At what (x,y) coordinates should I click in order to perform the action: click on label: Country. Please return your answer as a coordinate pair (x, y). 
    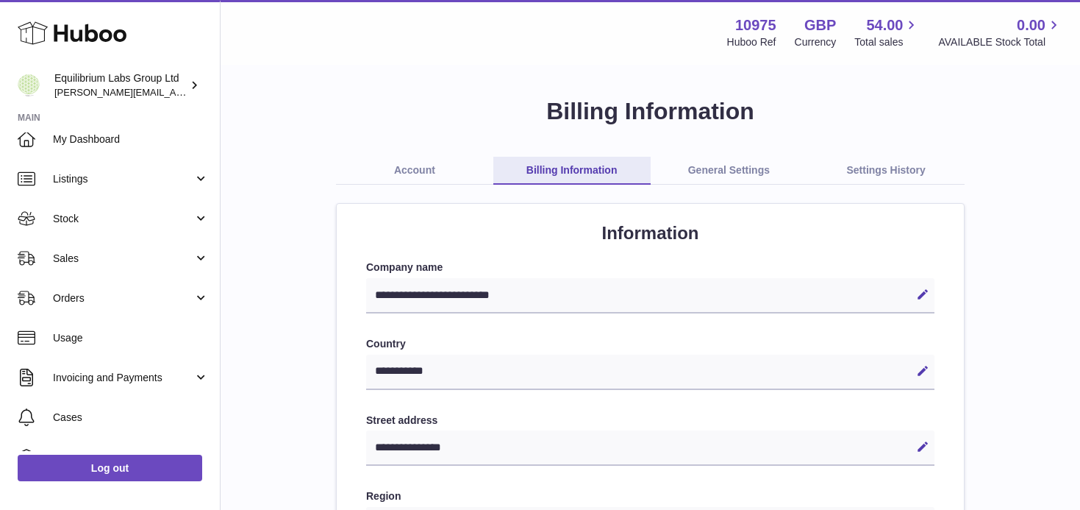
    Looking at the image, I should click on (650, 343).